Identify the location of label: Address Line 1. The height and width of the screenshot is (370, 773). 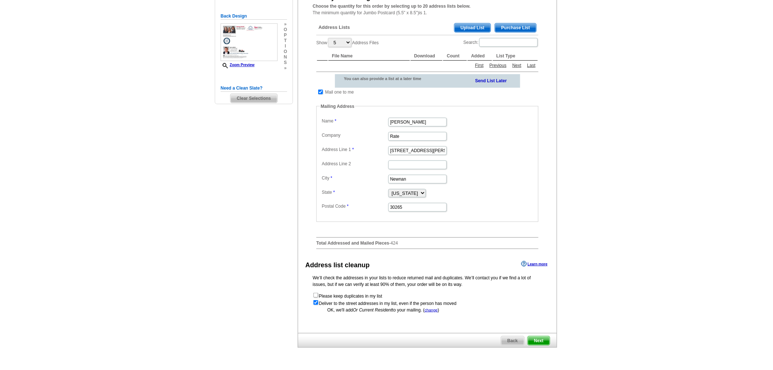
(355, 149).